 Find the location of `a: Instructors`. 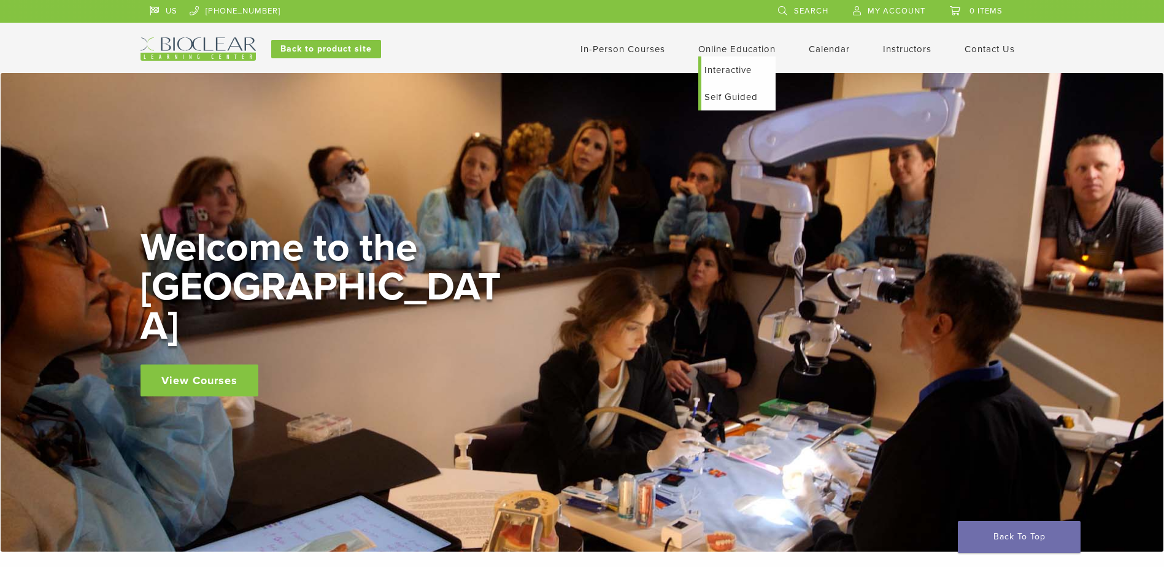

a: Instructors is located at coordinates (907, 49).